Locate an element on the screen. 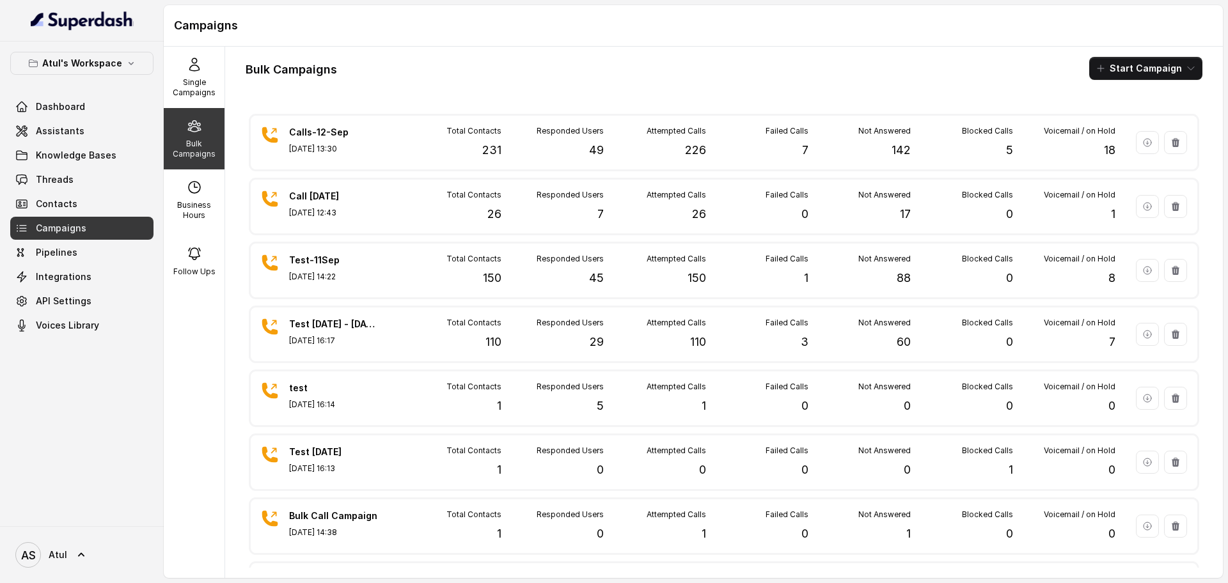 This screenshot has height=583, width=1228. span: Atul is located at coordinates (58, 555).